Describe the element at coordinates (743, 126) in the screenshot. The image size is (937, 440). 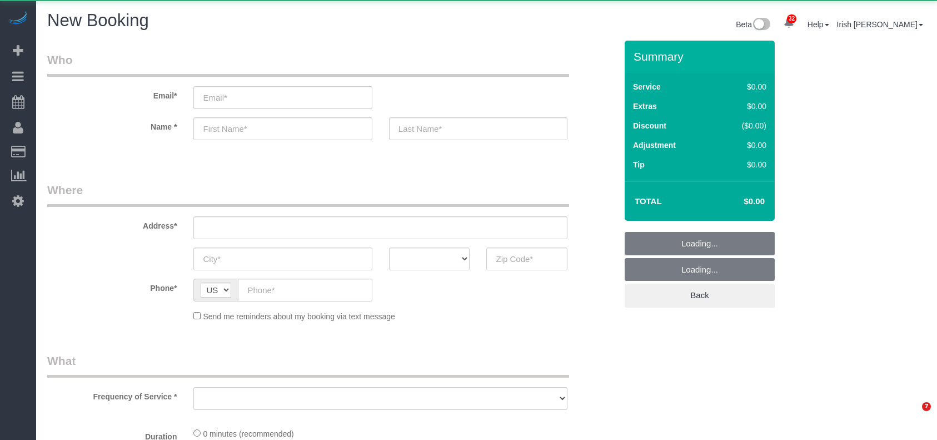
I see `div: ($0.00)` at that location.